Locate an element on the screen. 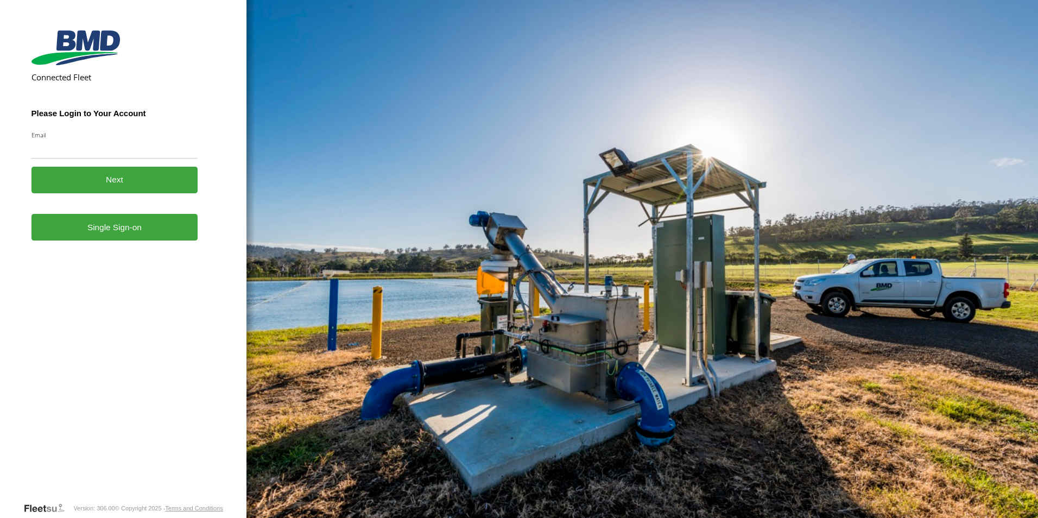 The width and height of the screenshot is (1038, 518). h3: Please Login to Your Account is located at coordinates (115, 113).